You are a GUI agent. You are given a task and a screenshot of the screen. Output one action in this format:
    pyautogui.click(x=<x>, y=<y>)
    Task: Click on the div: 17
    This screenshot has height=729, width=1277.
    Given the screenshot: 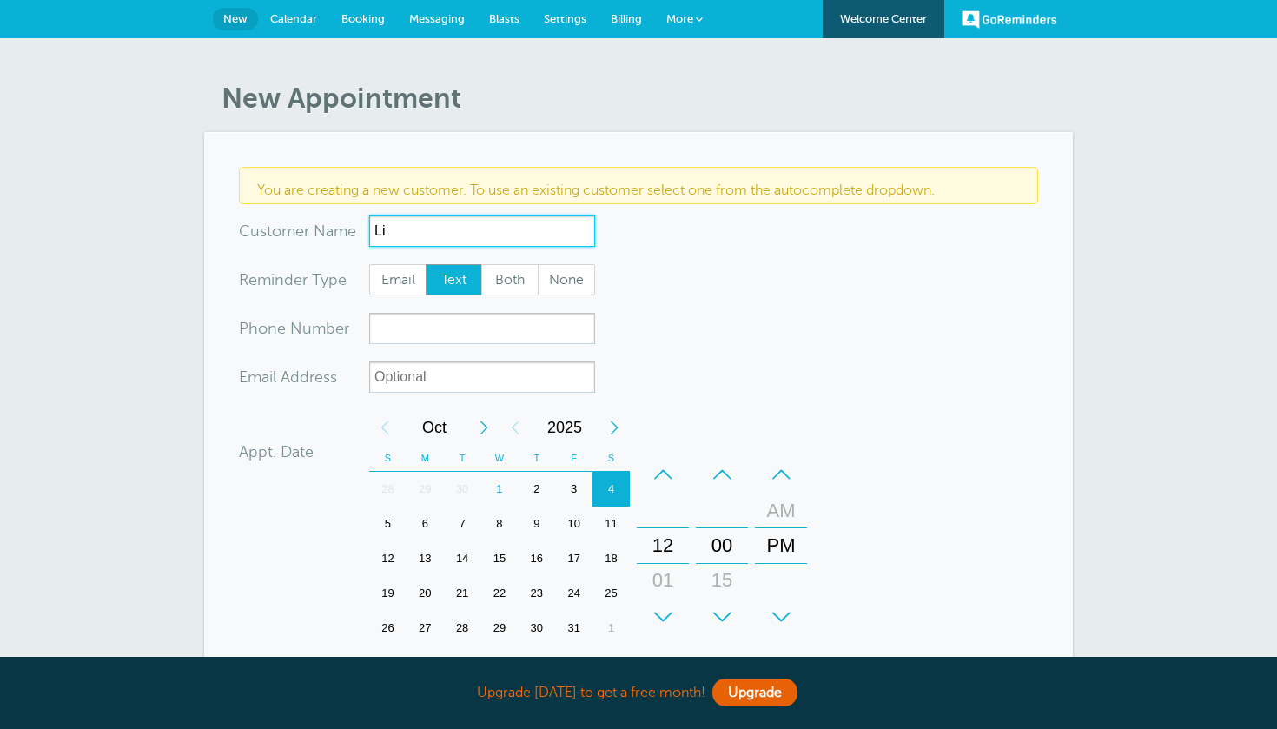 What is the action you would take?
    pyautogui.click(x=573, y=558)
    